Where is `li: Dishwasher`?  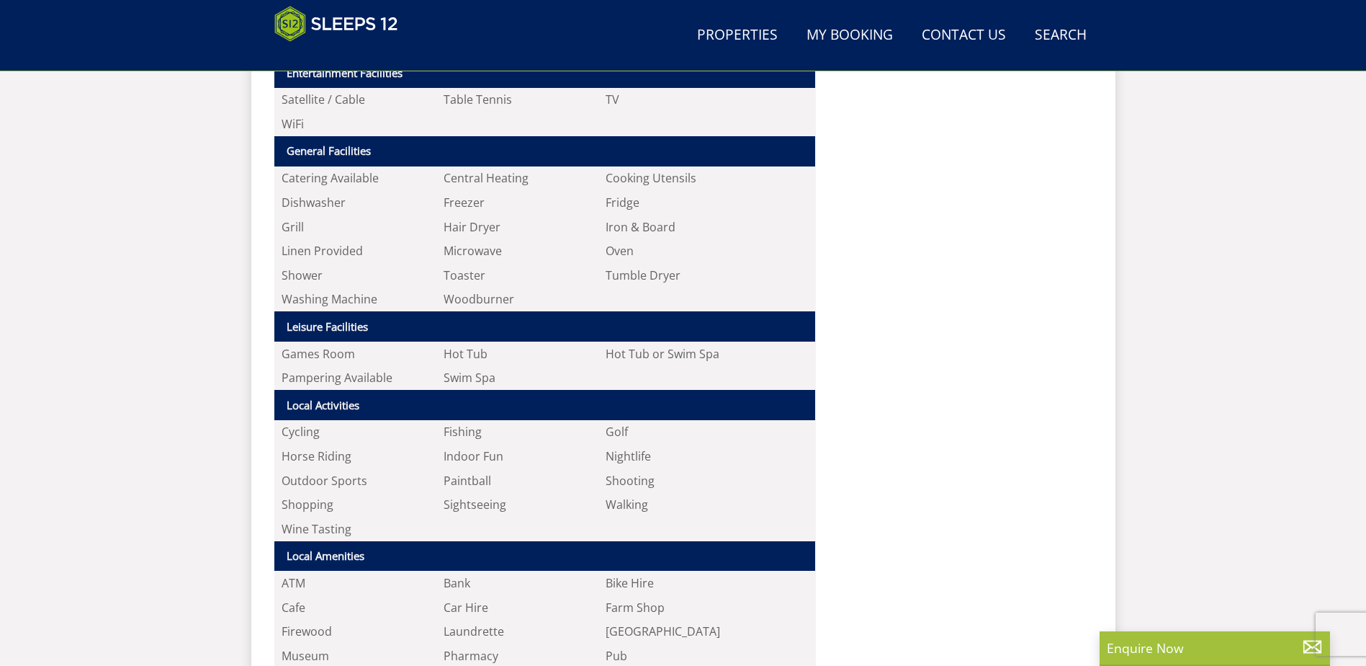
li: Dishwasher is located at coordinates (356, 202).